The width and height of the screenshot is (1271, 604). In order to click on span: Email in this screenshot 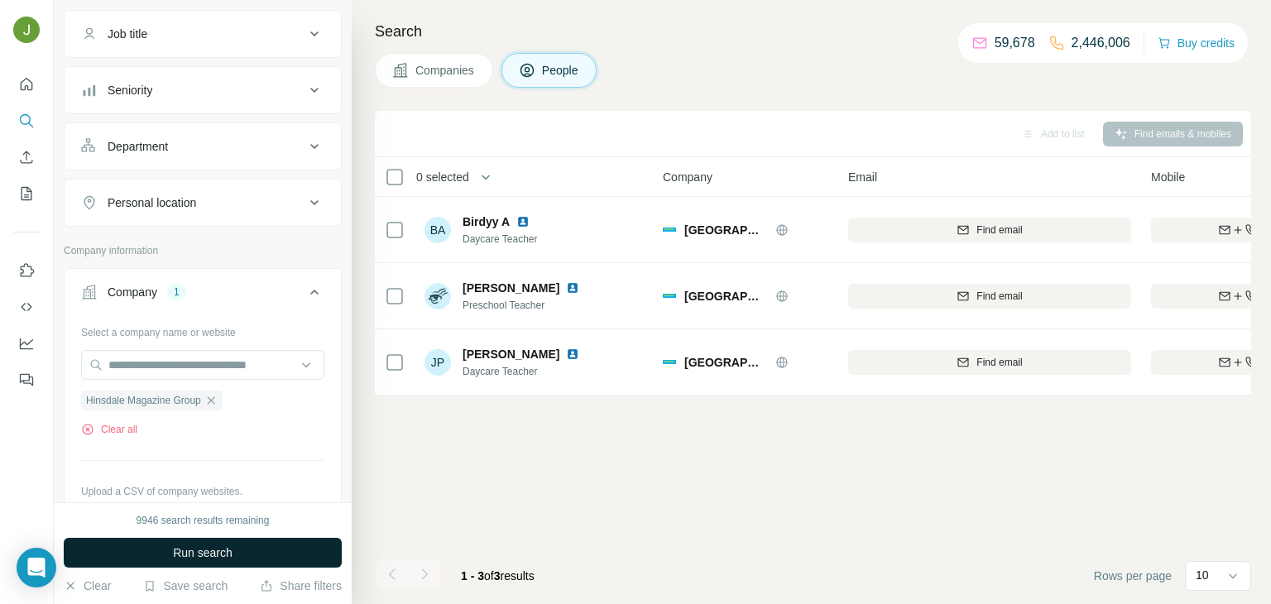, I will do `click(862, 177)`.